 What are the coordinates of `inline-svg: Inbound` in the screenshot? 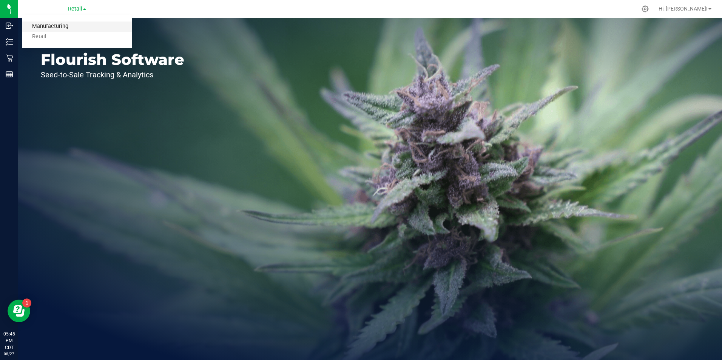 It's located at (9, 26).